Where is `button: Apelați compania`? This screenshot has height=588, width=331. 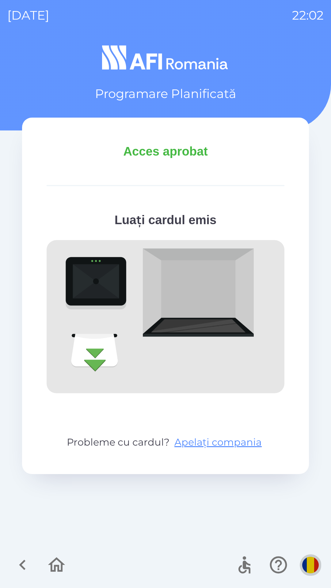 button: Apelați compania is located at coordinates (218, 442).